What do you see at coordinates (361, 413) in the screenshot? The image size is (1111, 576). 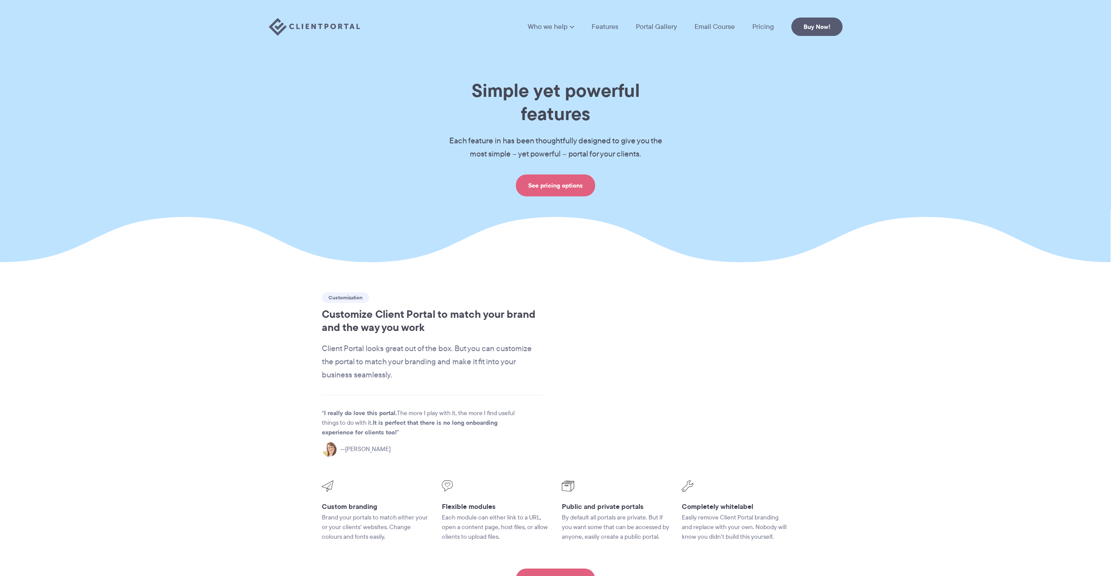 I see `strong: I really do love this portal.` at bounding box center [361, 413].